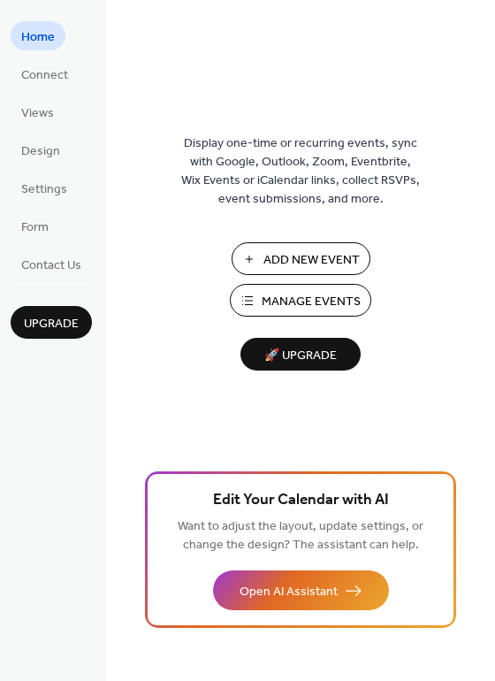 The image size is (495, 681). I want to click on span: Home, so click(38, 37).